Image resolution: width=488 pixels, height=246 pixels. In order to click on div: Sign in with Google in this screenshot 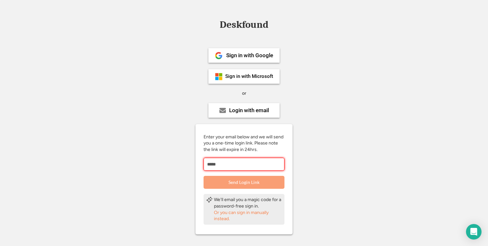, I will do `click(250, 55)`.